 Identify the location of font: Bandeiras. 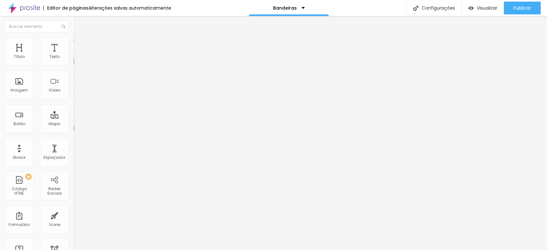
(285, 8).